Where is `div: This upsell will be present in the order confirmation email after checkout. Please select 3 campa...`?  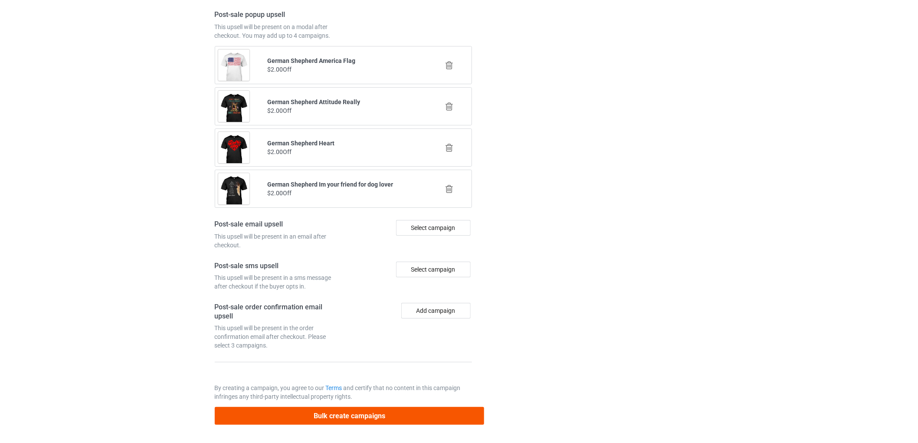
div: This upsell will be present in the order confirmation email after checkout. Please select 3 campa... is located at coordinates (278, 337).